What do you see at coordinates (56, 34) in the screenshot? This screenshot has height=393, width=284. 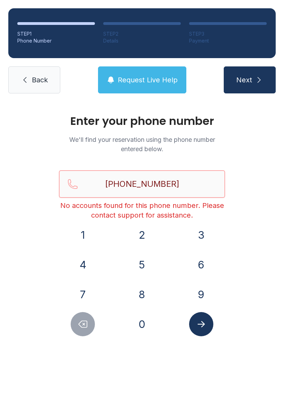 I see `div: STEP 1` at bounding box center [56, 34].